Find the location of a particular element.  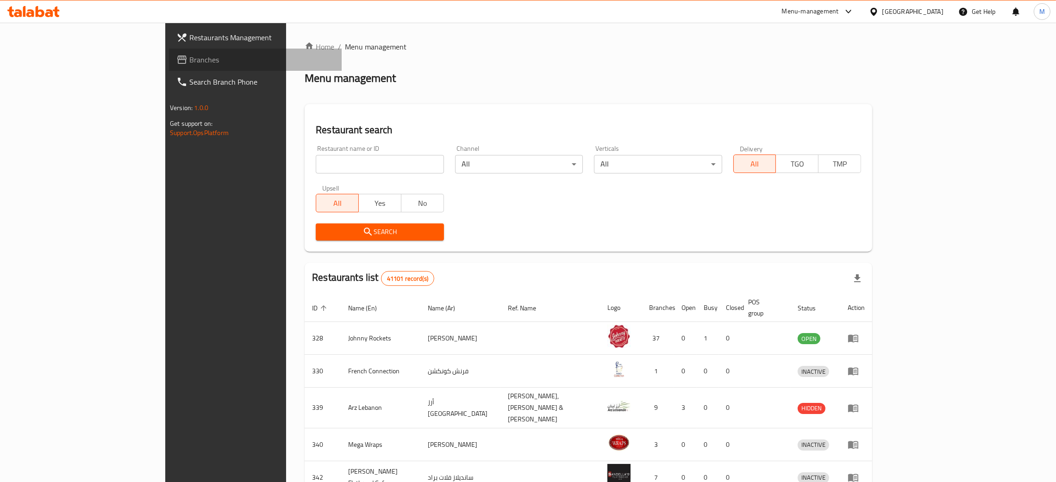

td: 37 is located at coordinates (658, 338).